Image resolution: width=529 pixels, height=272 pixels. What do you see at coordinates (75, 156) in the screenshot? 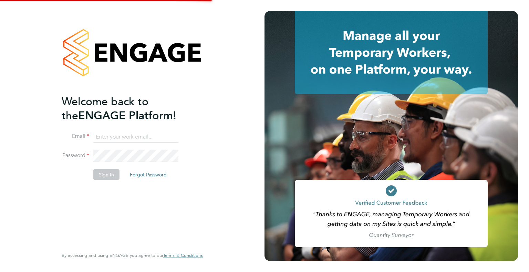
I see `label: Password` at bounding box center [75, 156].